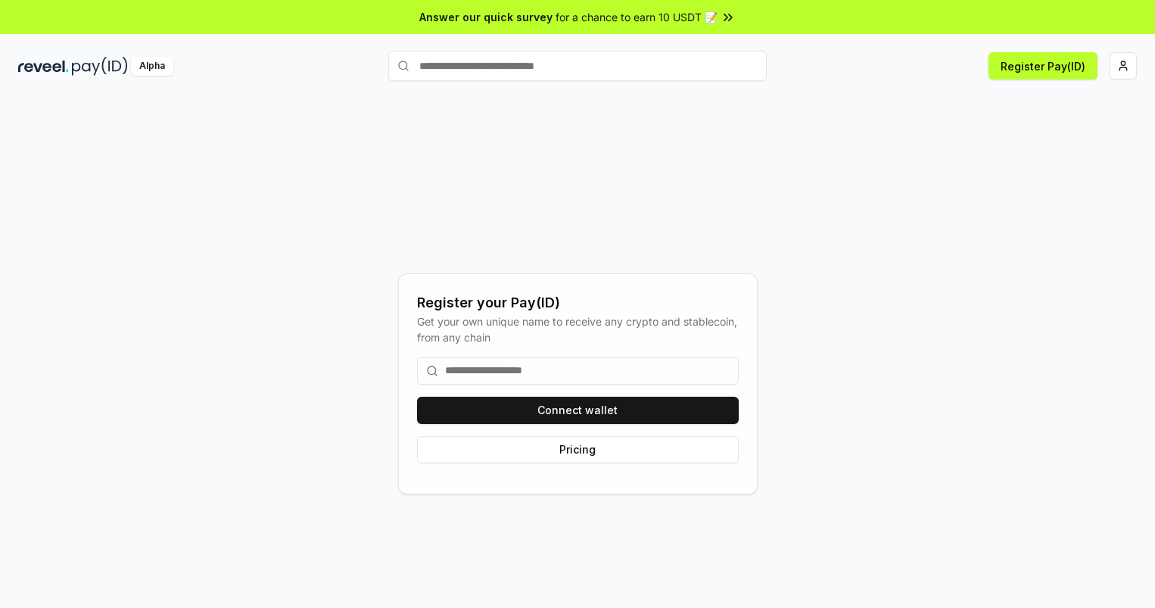  Describe the element at coordinates (100, 66) in the screenshot. I see `img: pay_id` at that location.